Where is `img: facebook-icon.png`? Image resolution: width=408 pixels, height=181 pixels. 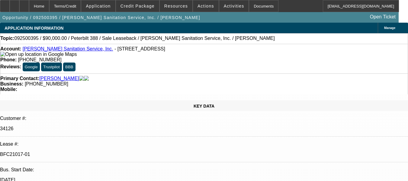
img: facebook-icon.png is located at coordinates (82, 78).